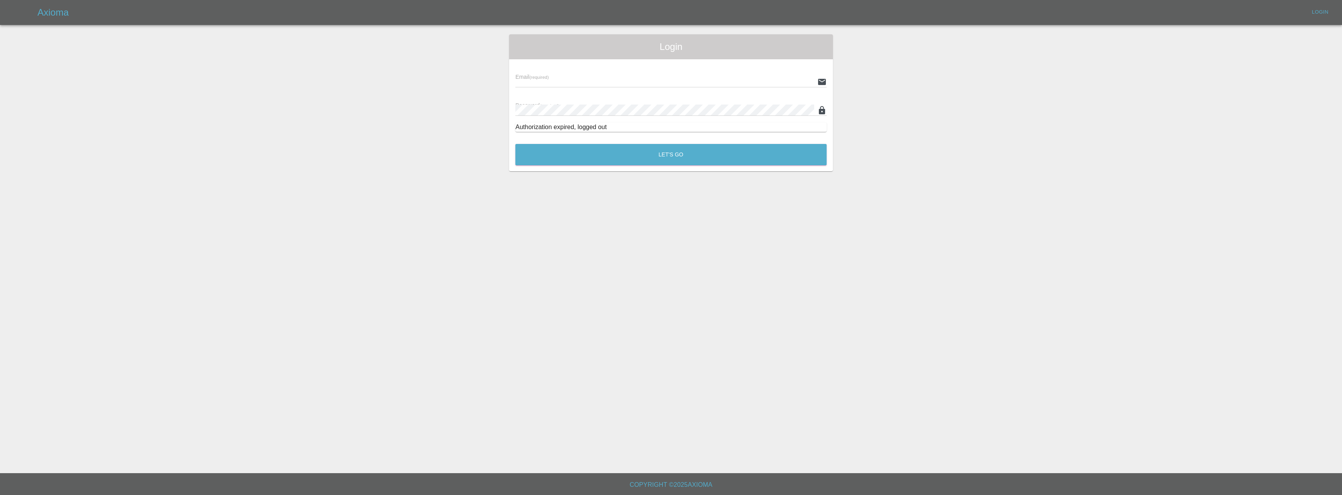 The image size is (1342, 495). I want to click on div: Authorization expired, logged out, so click(671, 127).